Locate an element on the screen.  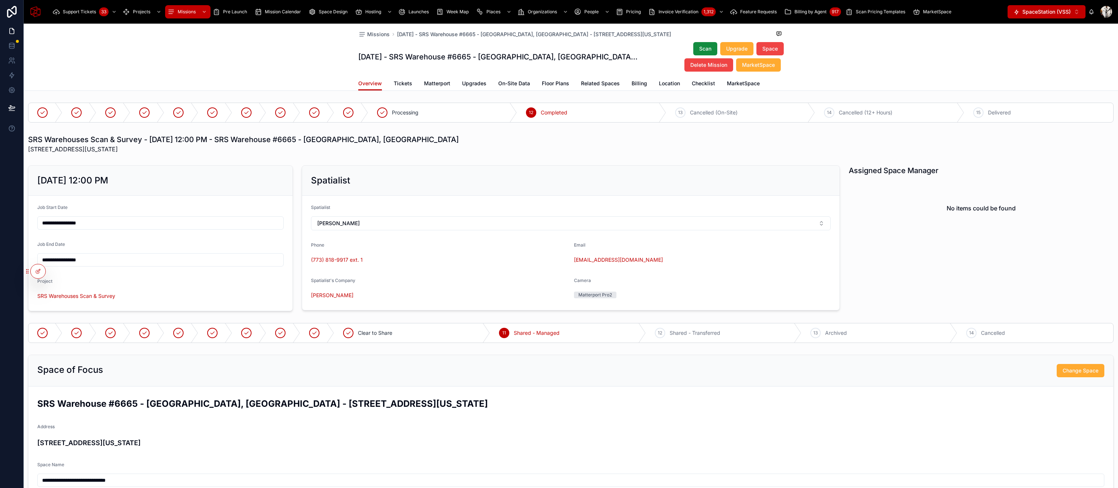
a: Pre Launch is located at coordinates (231, 12).